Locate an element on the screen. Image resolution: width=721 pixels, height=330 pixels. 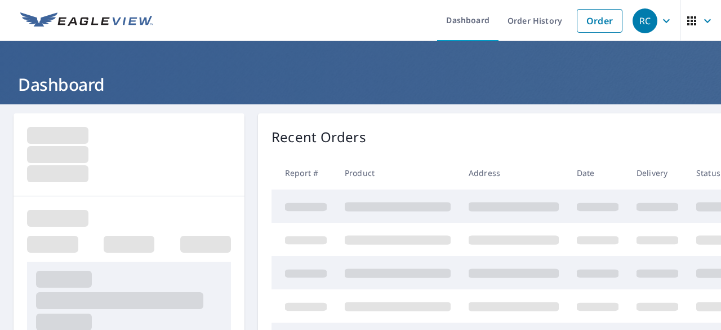
img: EV Logo is located at coordinates (87, 21).